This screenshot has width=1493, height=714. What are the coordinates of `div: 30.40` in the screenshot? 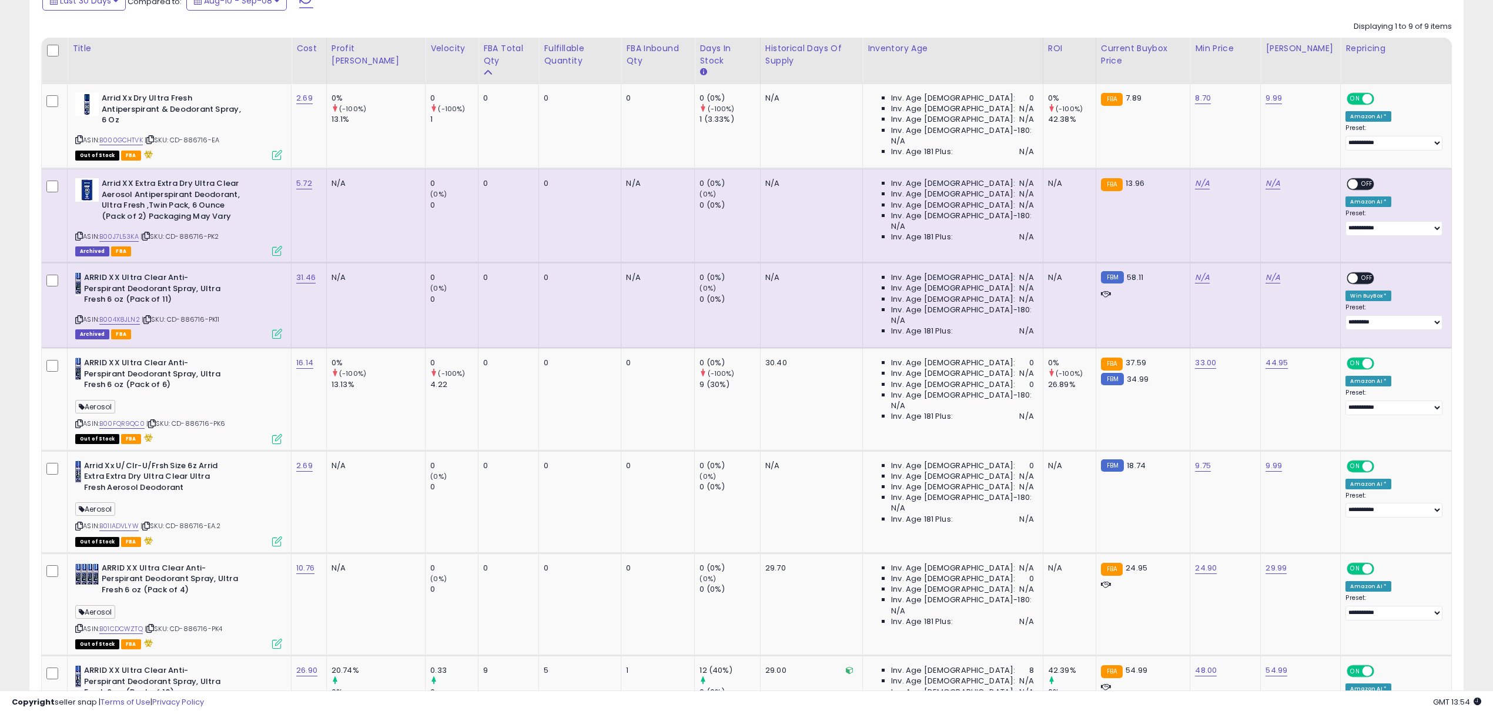 It's located at (810, 363).